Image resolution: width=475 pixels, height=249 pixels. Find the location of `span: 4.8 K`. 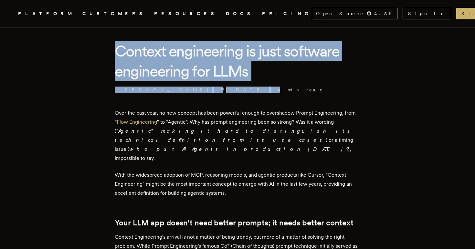

span: 4.8 K is located at coordinates (385, 14).